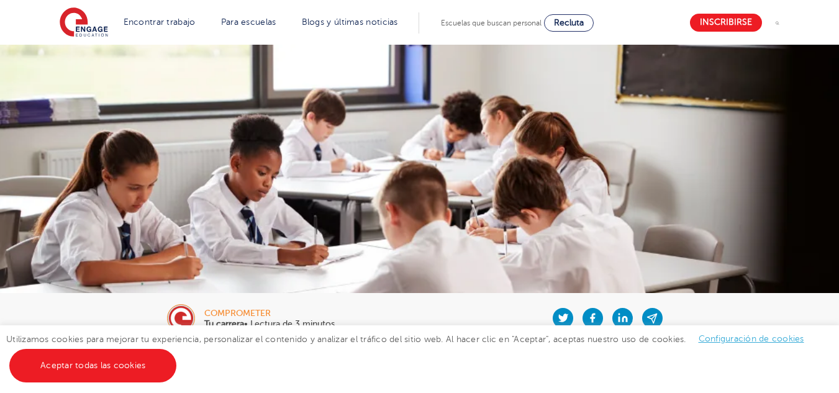 This screenshot has width=839, height=393. Describe the element at coordinates (346, 339) in the screenshot. I see `font: Utilizamos cookies para mejorar tu experiencia, personalizar el contenido y analizar el tráfico d...` at that location.